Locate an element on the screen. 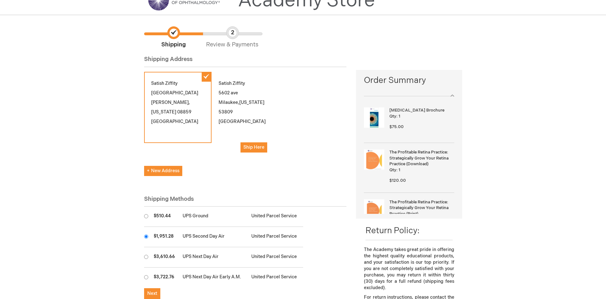 This screenshot has width=606, height=299. img: The Profitable Retina Practice: Strategically Grow Your Retina Practice (Print) is located at coordinates (374, 210).